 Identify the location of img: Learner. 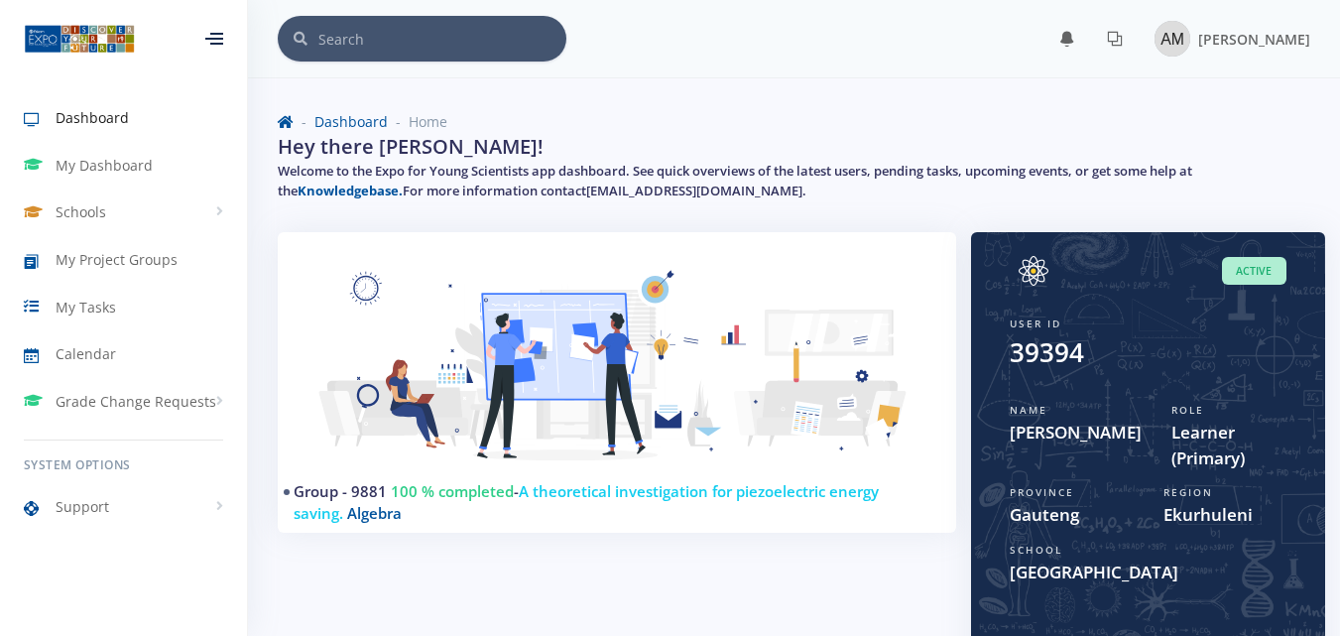
(617, 375).